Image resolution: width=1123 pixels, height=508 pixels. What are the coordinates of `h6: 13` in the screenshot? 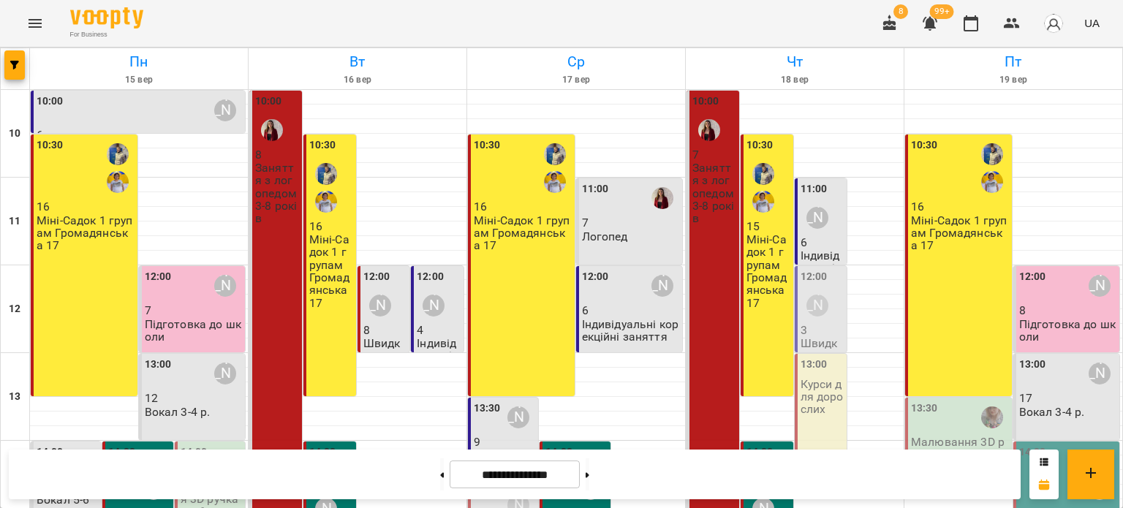 It's located at (15, 397).